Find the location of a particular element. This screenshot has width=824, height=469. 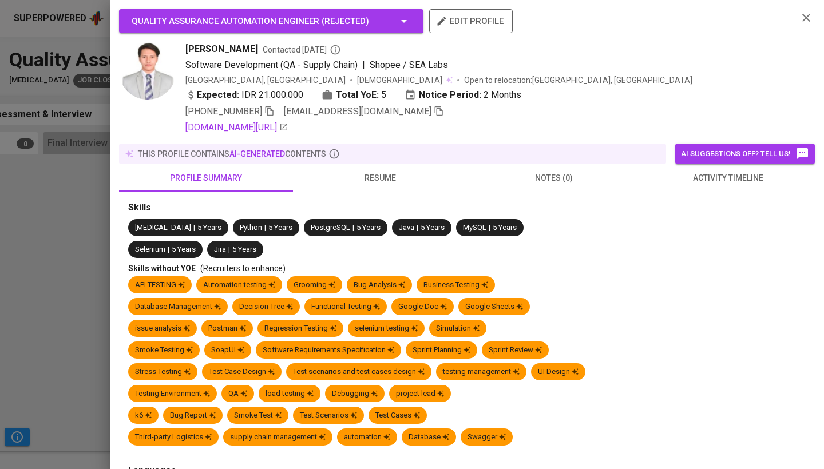

b: Expected: is located at coordinates (218, 95).